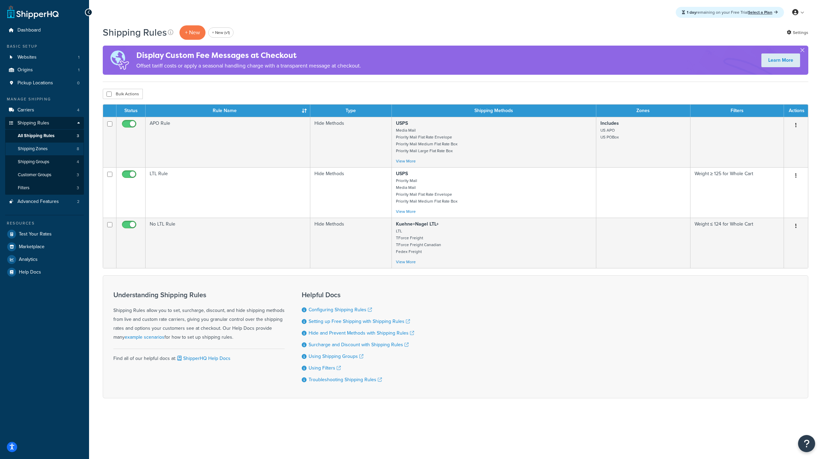 This screenshot has width=822, height=459. I want to click on a: Marketplace, so click(45, 247).